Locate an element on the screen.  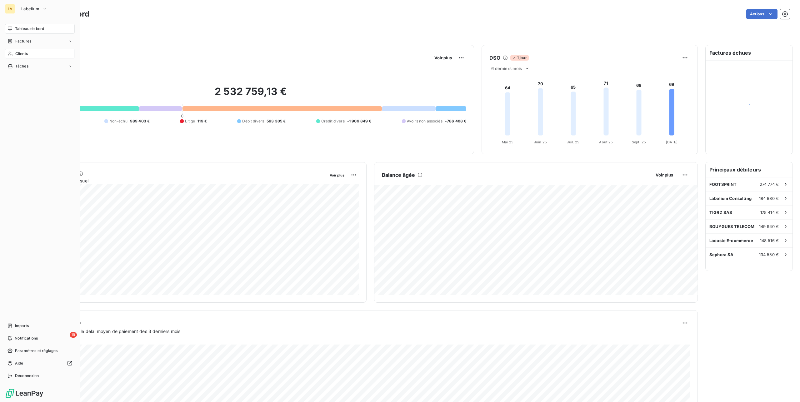
span: Notifications is located at coordinates (26, 339).